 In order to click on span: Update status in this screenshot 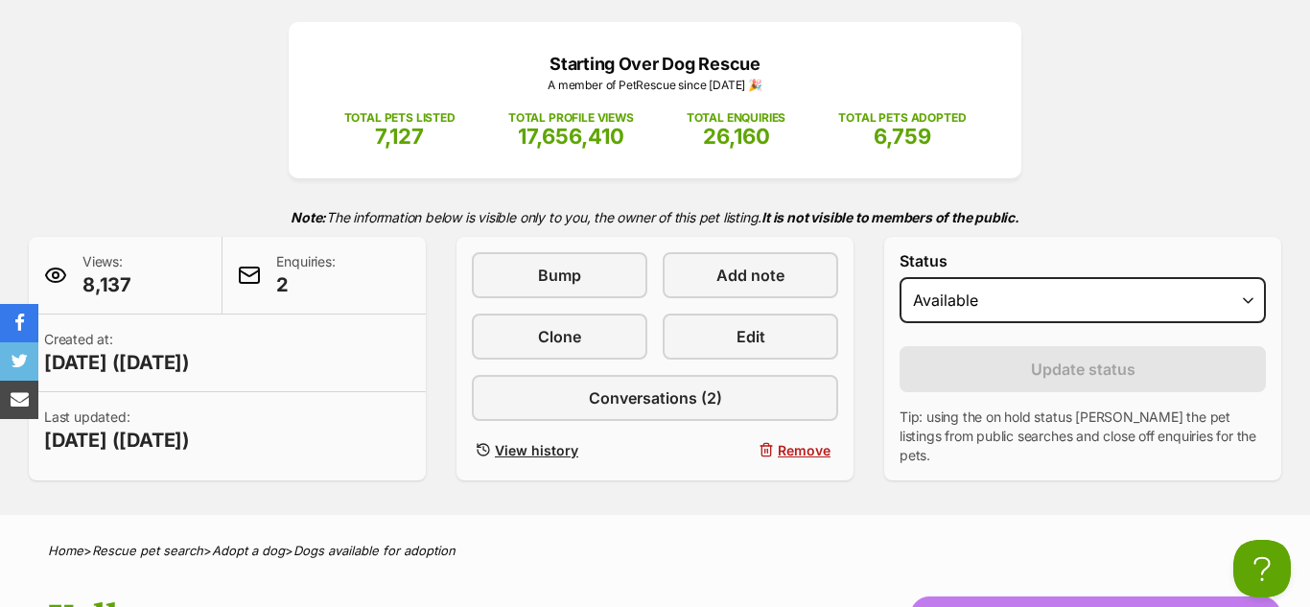, I will do `click(1083, 369)`.